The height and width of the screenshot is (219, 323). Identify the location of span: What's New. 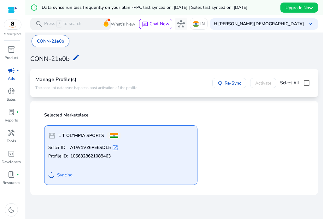
(123, 24).